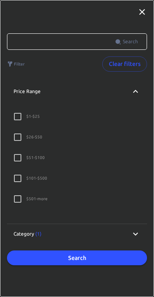  Describe the element at coordinates (19, 64) in the screenshot. I see `p: Filter` at that location.